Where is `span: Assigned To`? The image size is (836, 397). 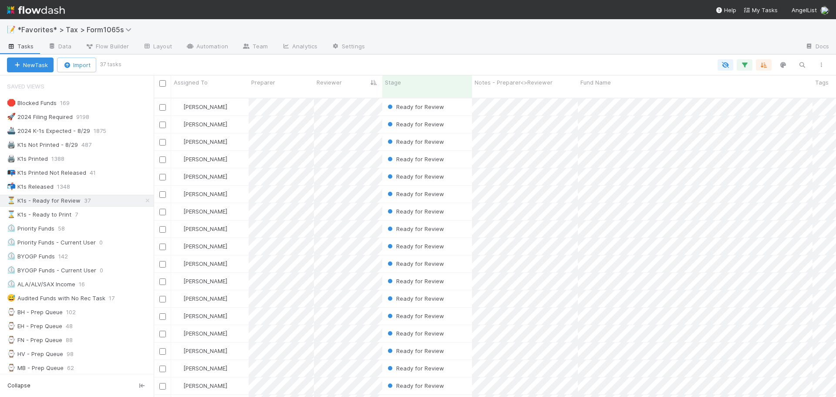
span: Assigned To is located at coordinates (191, 82).